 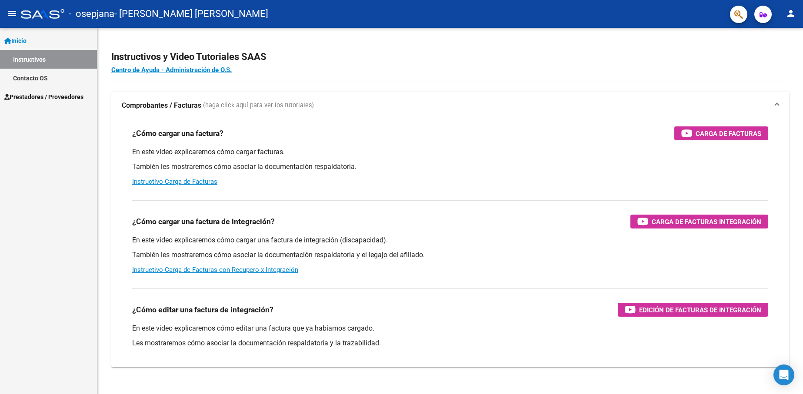 What do you see at coordinates (161, 106) in the screenshot?
I see `strong: Comprobantes / Facturas` at bounding box center [161, 106].